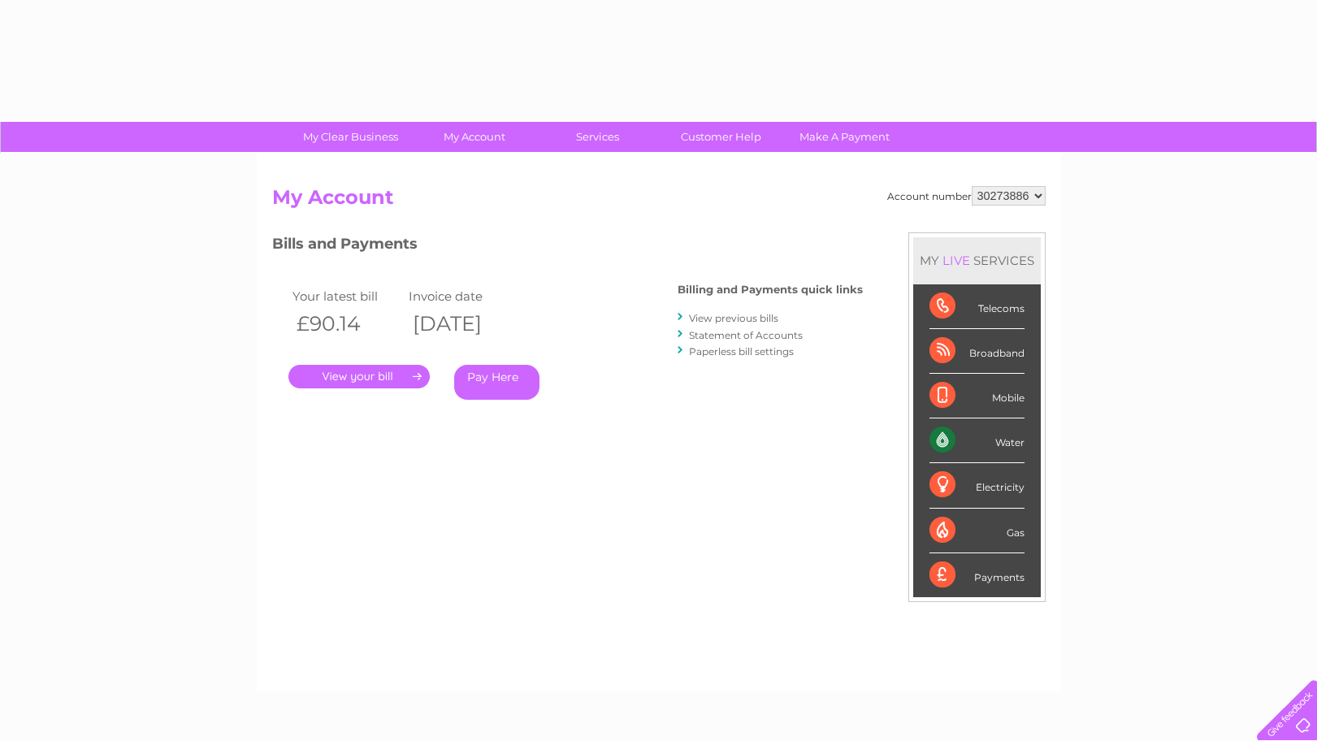 This screenshot has height=741, width=1317. I want to click on div: LIVE, so click(956, 260).